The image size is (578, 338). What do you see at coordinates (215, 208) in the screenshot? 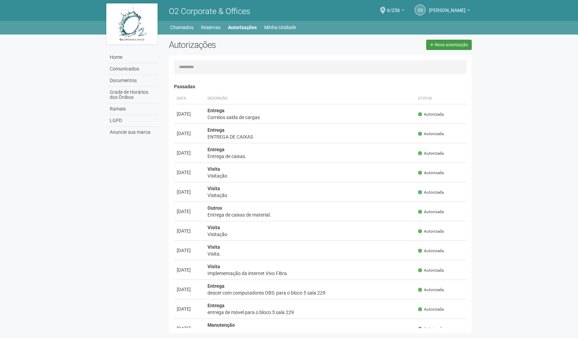
I see `strong: Outros` at bounding box center [215, 208].